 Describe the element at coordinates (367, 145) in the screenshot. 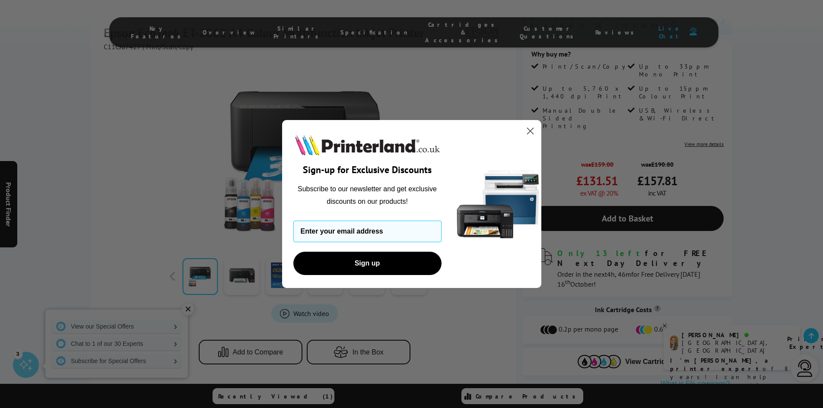

I see `img: Printerland.co.uk` at that location.